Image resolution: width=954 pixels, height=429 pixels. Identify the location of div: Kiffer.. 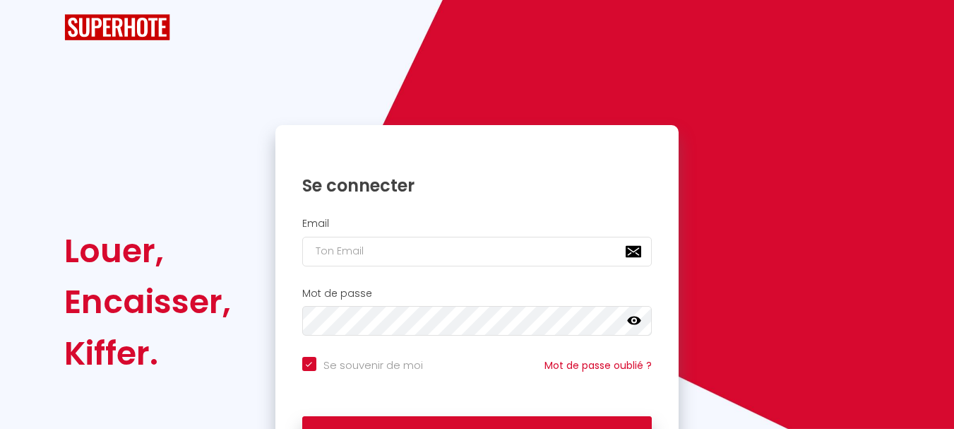
(148, 353).